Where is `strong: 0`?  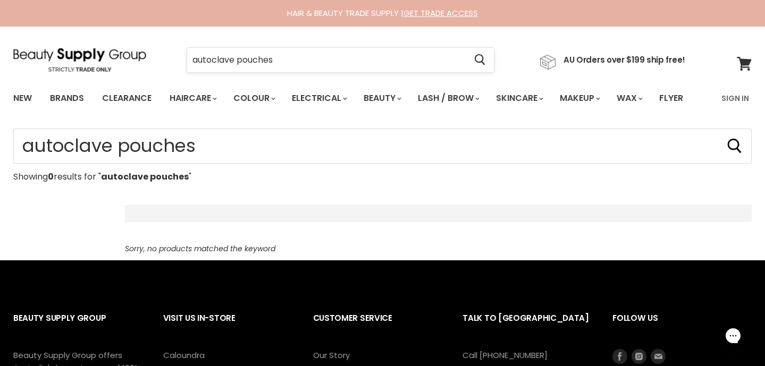
strong: 0 is located at coordinates (51, 177).